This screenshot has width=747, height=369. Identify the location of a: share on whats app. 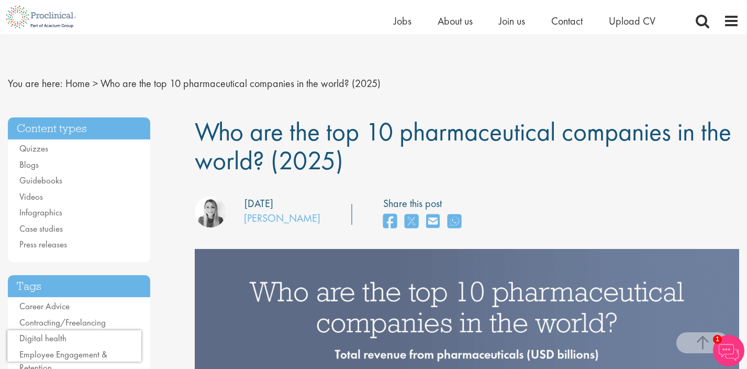
(455, 222).